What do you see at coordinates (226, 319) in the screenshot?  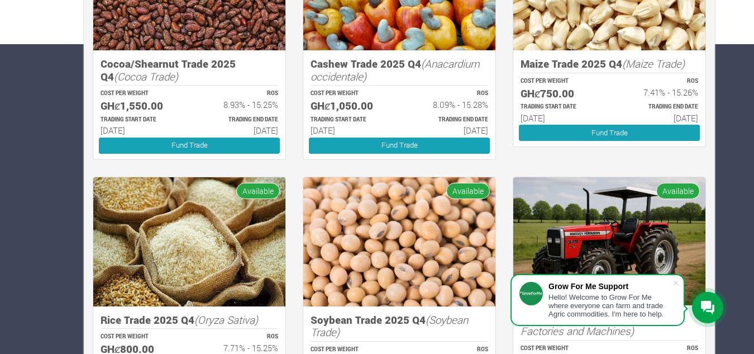 I see `i: (Oryza Sativa)` at bounding box center [226, 319].